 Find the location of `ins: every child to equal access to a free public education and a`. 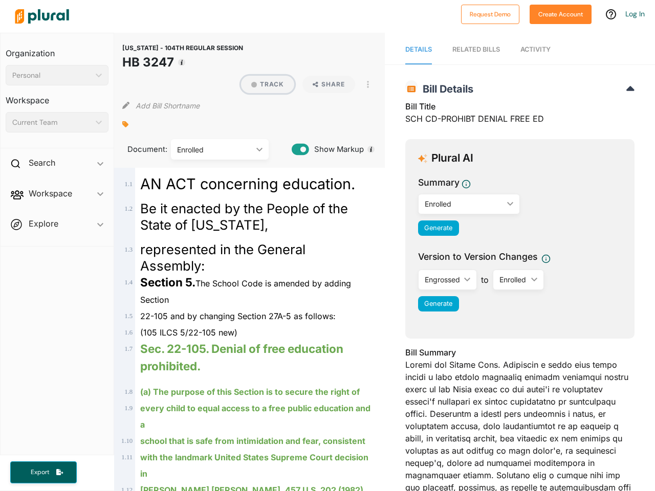

ins: every child to equal access to a free public education and a is located at coordinates (255, 416).